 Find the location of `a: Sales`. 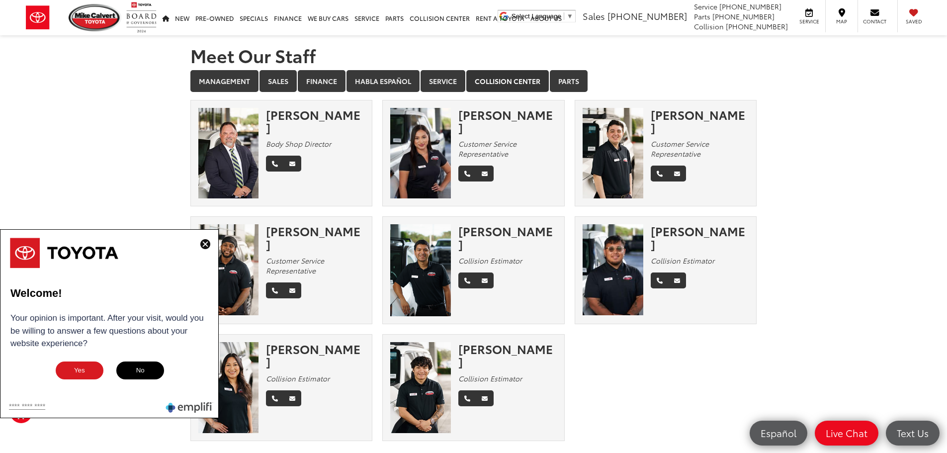

a: Sales is located at coordinates (278, 81).